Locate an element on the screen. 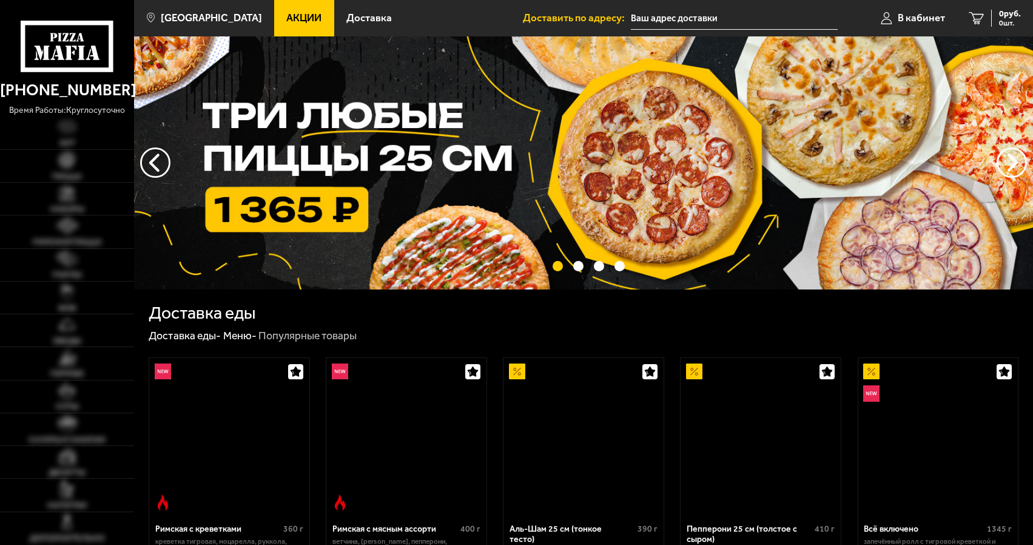 This screenshot has width=1033, height=545. div: Всё включено is located at coordinates (924, 528).